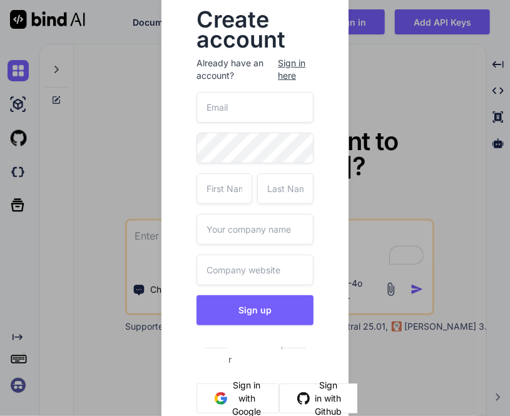 Image resolution: width=510 pixels, height=416 pixels. Describe the element at coordinates (255, 270) in the screenshot. I see `input: Company website` at that location.